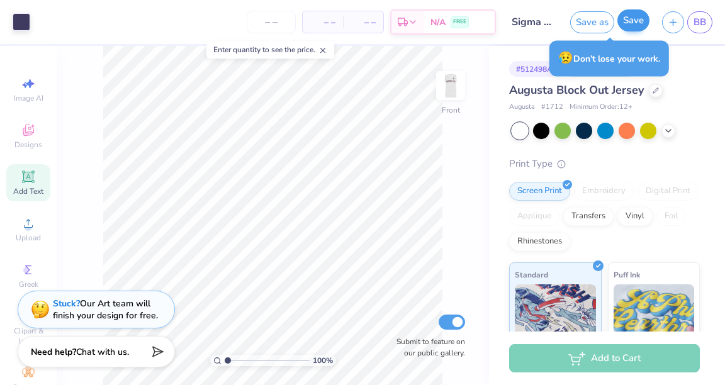 The image size is (725, 385). Describe the element at coordinates (521, 107) in the screenshot. I see `span: Augusta` at that location.